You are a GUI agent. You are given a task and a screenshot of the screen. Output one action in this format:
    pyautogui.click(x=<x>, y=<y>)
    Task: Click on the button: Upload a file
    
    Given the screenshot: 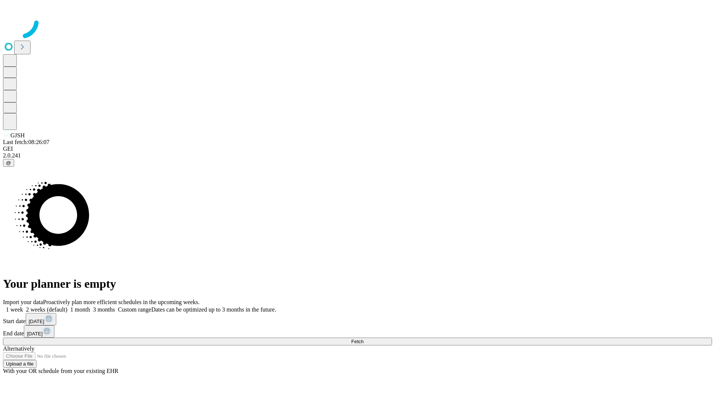 What is the action you would take?
    pyautogui.click(x=20, y=364)
    